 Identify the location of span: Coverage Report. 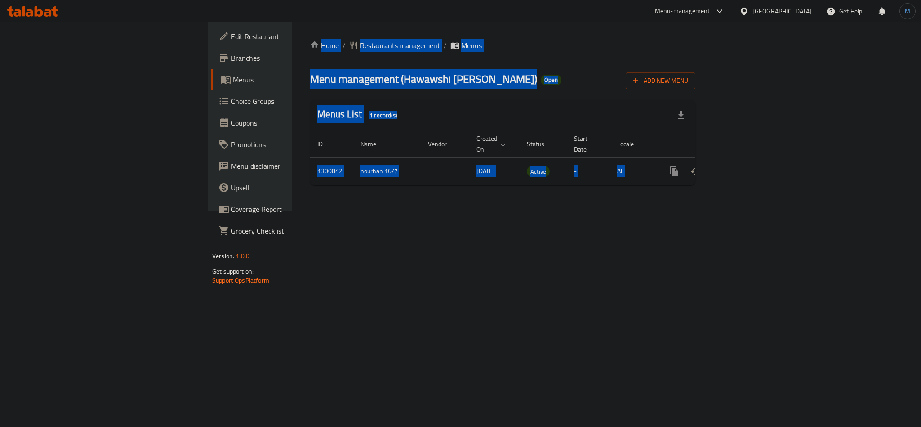
(293, 209).